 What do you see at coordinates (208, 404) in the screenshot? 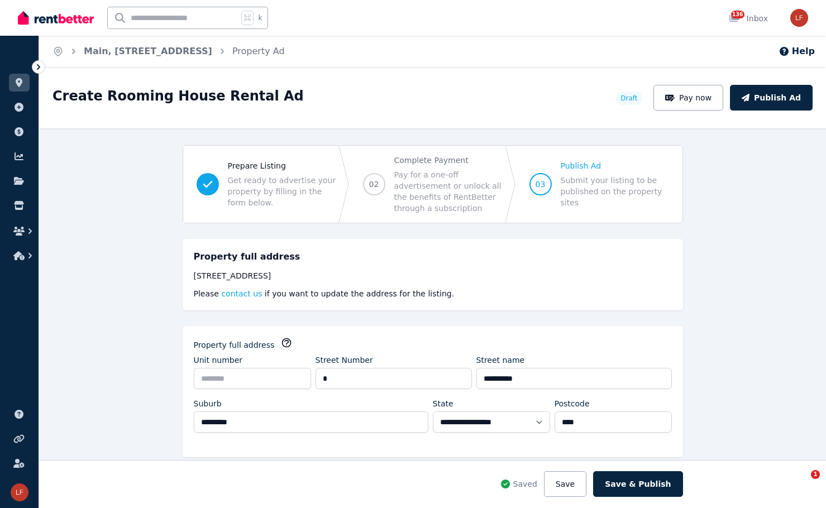
I see `label: Suburb` at bounding box center [208, 404].